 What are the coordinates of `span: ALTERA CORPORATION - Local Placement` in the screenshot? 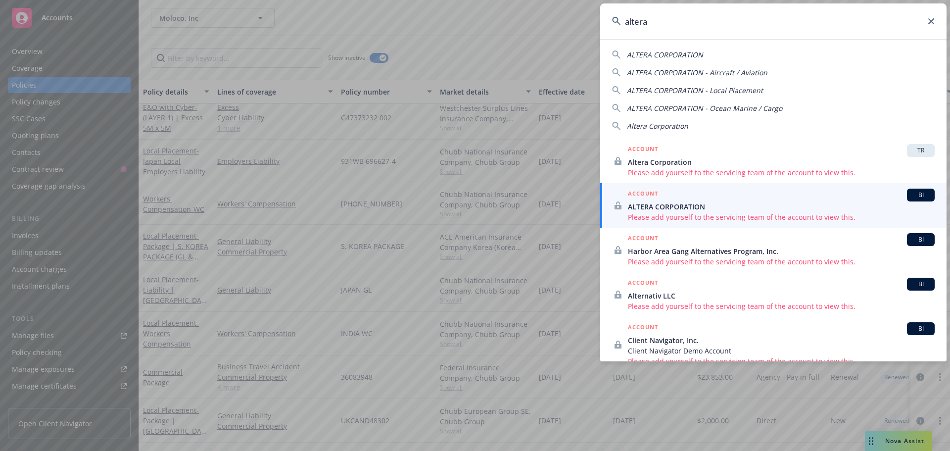 It's located at (695, 90).